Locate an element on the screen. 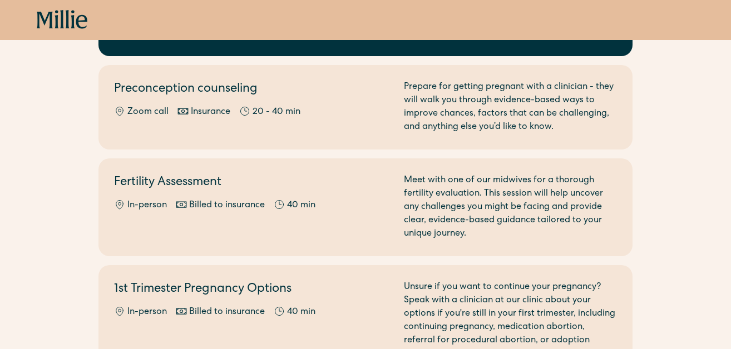 The height and width of the screenshot is (349, 731). h2: Preconception counseling is located at coordinates (252, 90).